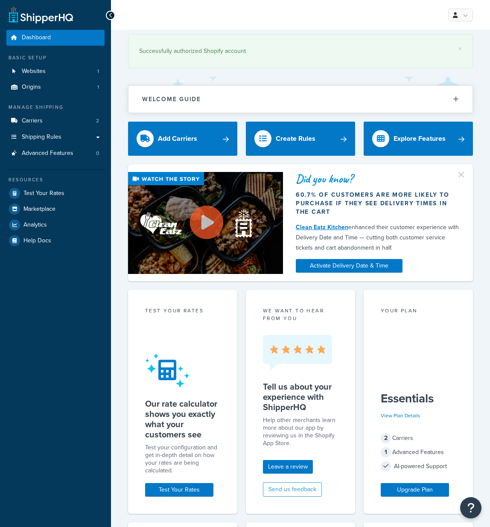 The width and height of the screenshot is (490, 527). I want to click on li: Test Your Rates, so click(56, 193).